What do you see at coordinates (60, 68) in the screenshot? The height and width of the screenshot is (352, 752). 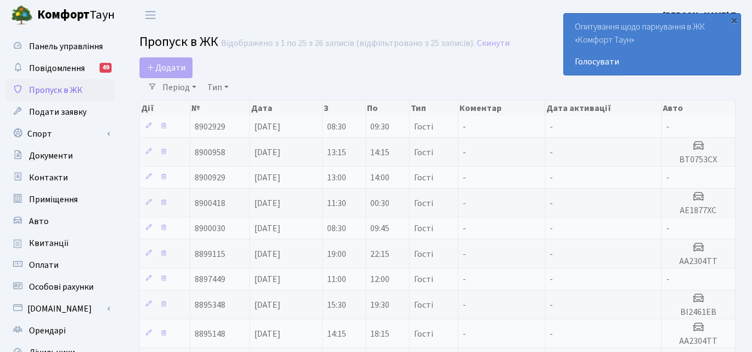 I see `a: Повідомлення49` at bounding box center [60, 68].